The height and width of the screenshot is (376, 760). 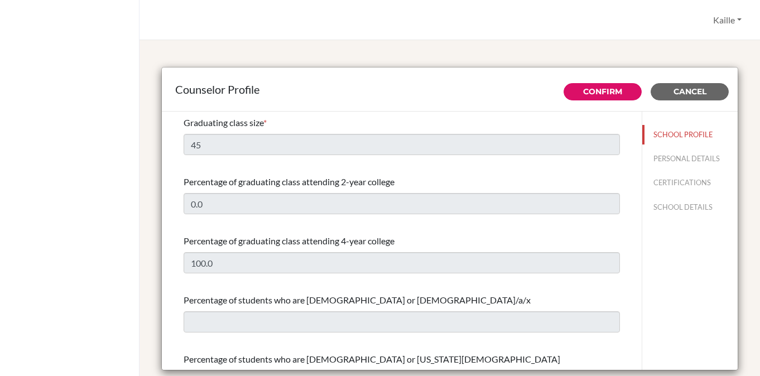 What do you see at coordinates (690, 207) in the screenshot?
I see `button: SCHOOL DETAILS` at bounding box center [690, 207].